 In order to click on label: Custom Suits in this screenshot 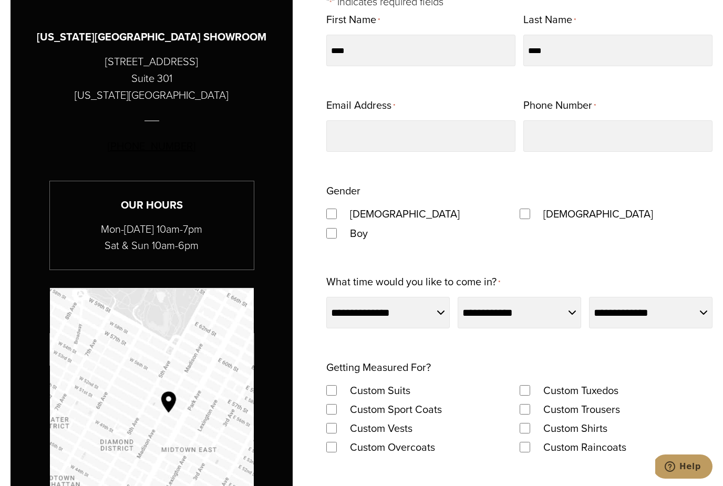, I will do `click(380, 390)`.